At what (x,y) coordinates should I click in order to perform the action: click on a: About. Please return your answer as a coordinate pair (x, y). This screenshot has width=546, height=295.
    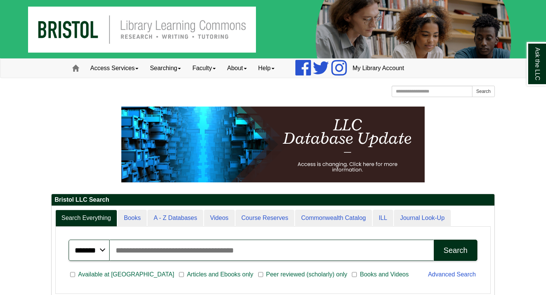
    Looking at the image, I should click on (237, 68).